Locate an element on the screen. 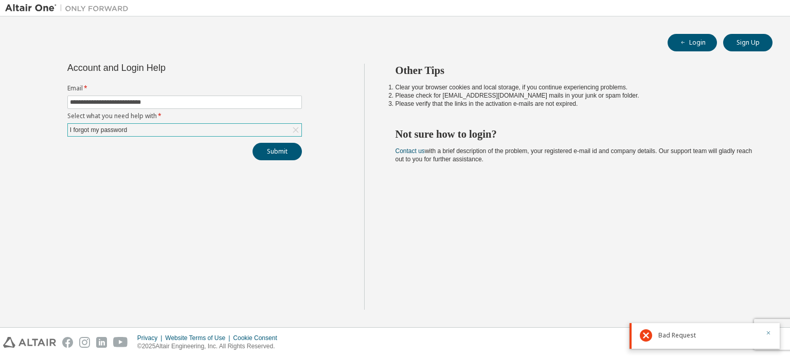  img: linkedin.svg is located at coordinates (101, 343).